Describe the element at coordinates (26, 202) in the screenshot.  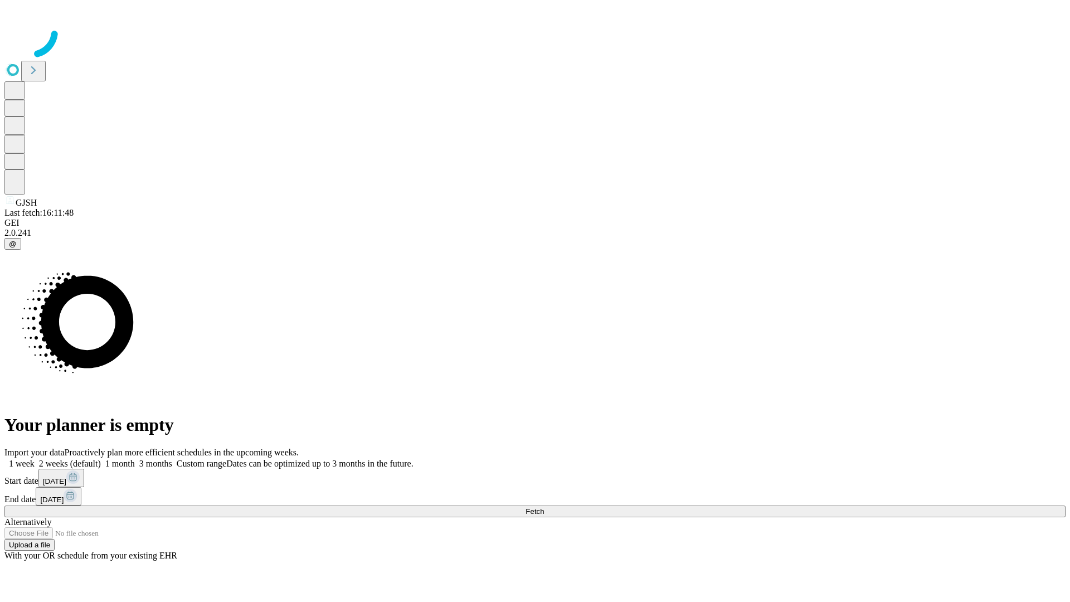
I see `span: GJSH` at that location.